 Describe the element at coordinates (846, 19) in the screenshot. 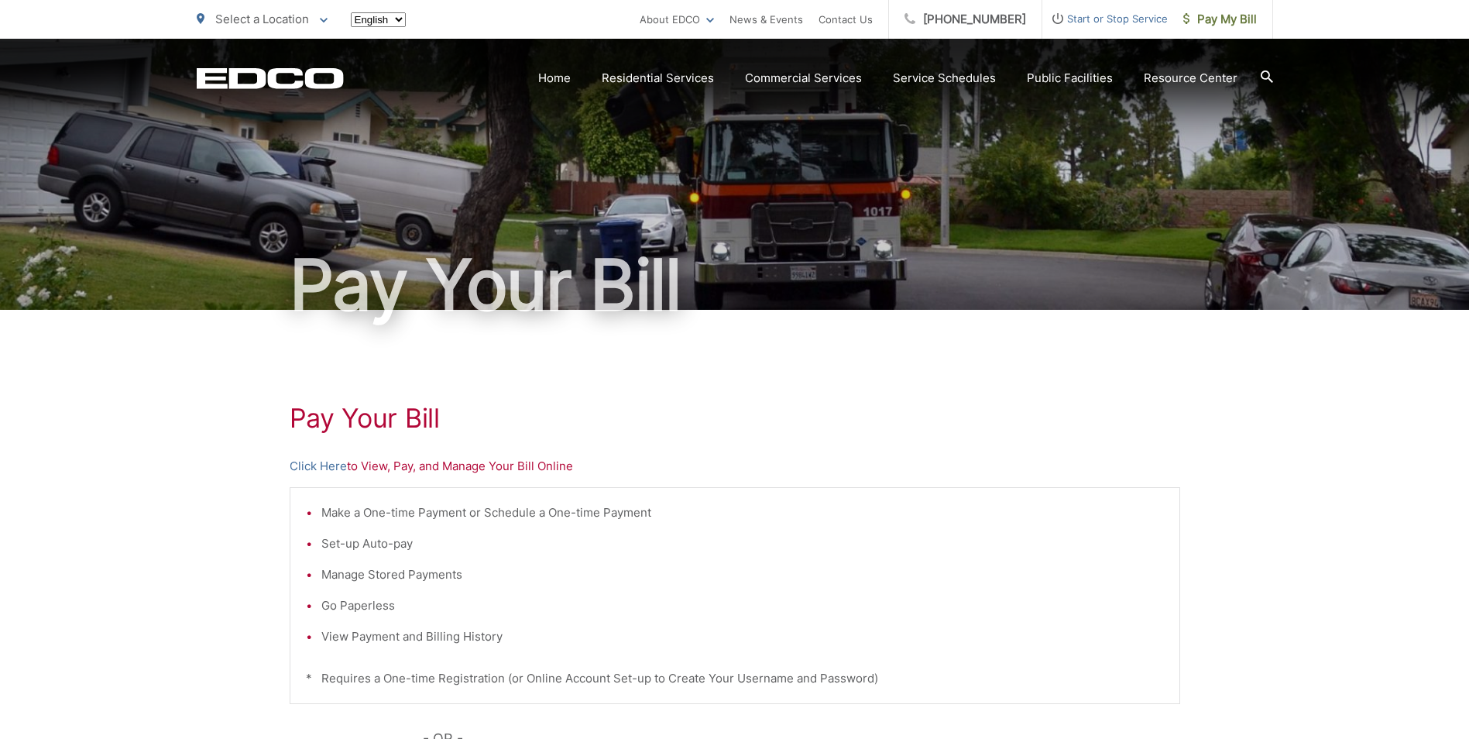

I see `a: Contact Us` at that location.